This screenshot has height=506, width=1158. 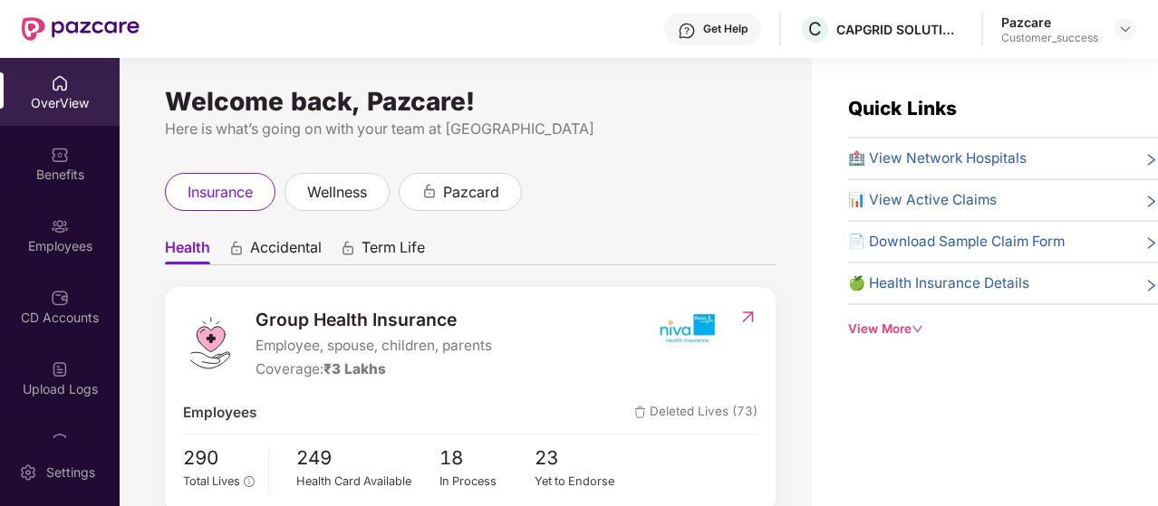 I want to click on div: Coverage:, so click(x=373, y=370).